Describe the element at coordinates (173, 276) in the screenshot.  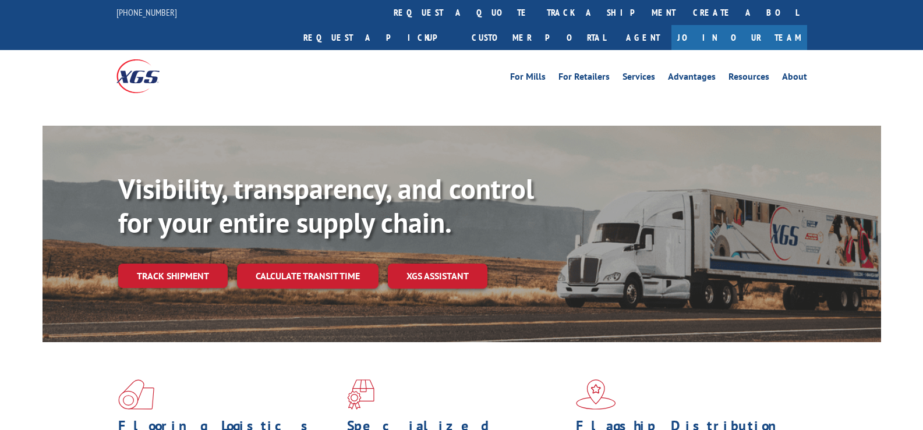
I see `a: Track shipment` at that location.